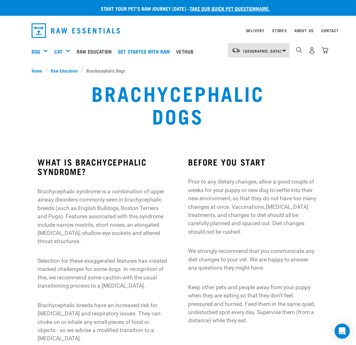 The image size is (356, 345). Describe the element at coordinates (253, 304) in the screenshot. I see `p: Keep other pets and people away from your puppy when they are eating so that they don’t feel pres...` at that location.